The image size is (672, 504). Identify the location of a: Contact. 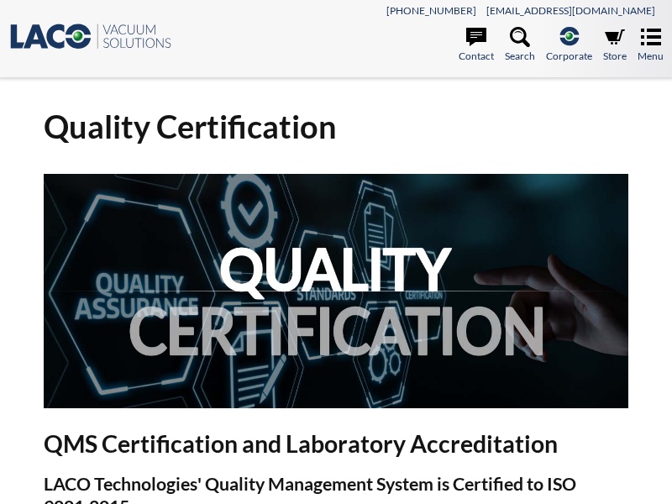
(477, 45).